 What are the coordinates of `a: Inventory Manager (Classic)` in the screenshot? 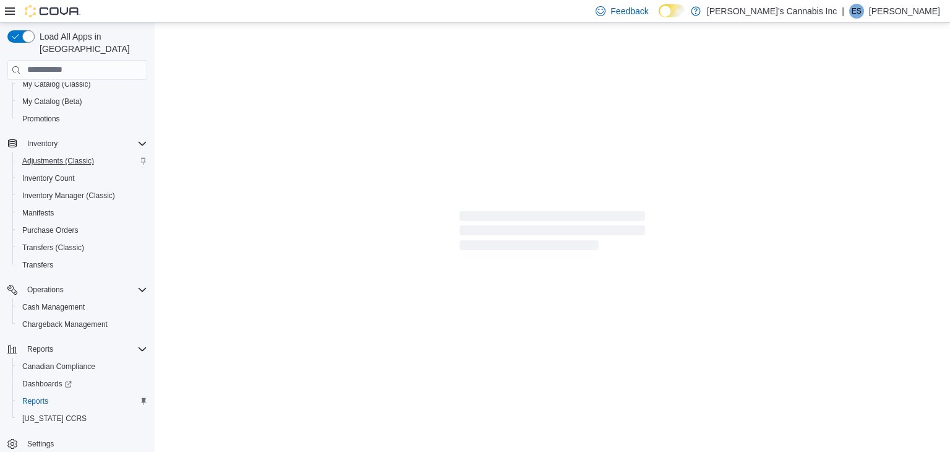 It's located at (69, 196).